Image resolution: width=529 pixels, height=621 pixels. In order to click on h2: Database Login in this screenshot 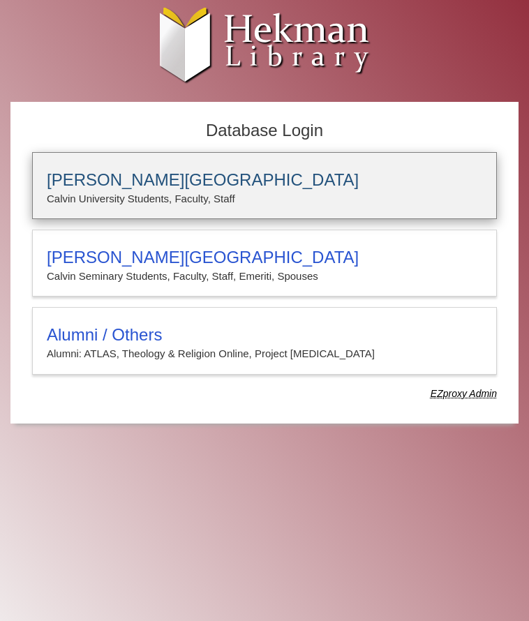, I will do `click(264, 130)`.